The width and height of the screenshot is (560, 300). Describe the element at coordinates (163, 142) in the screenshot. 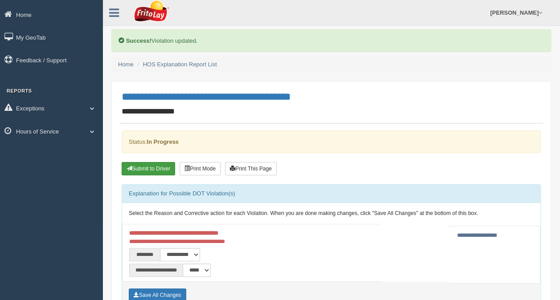

I see `strong: In Progress` at that location.